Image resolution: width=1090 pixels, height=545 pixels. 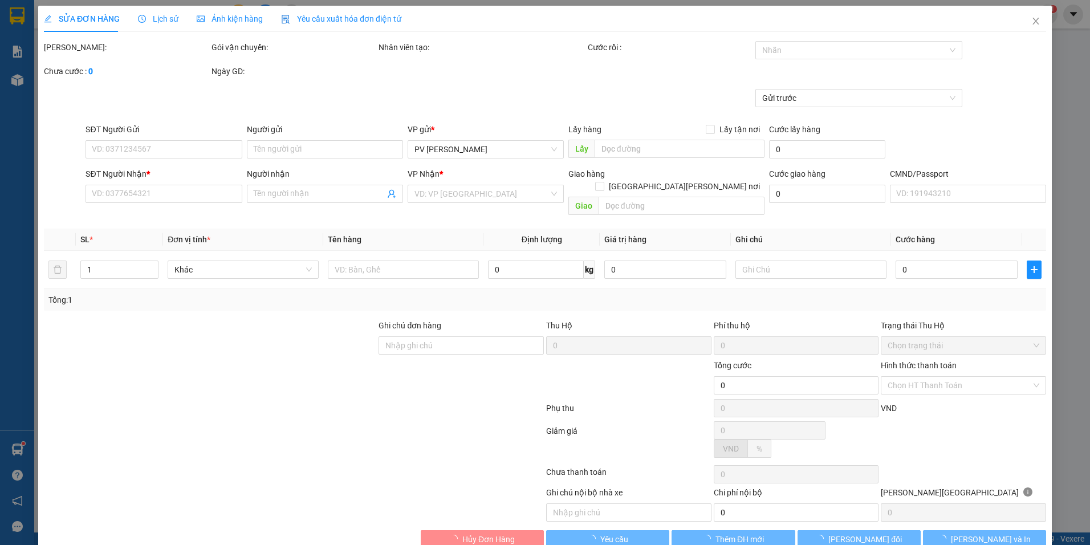 What do you see at coordinates (410, 325) in the screenshot?
I see `label: Ghi chú đơn hàng` at bounding box center [410, 325].